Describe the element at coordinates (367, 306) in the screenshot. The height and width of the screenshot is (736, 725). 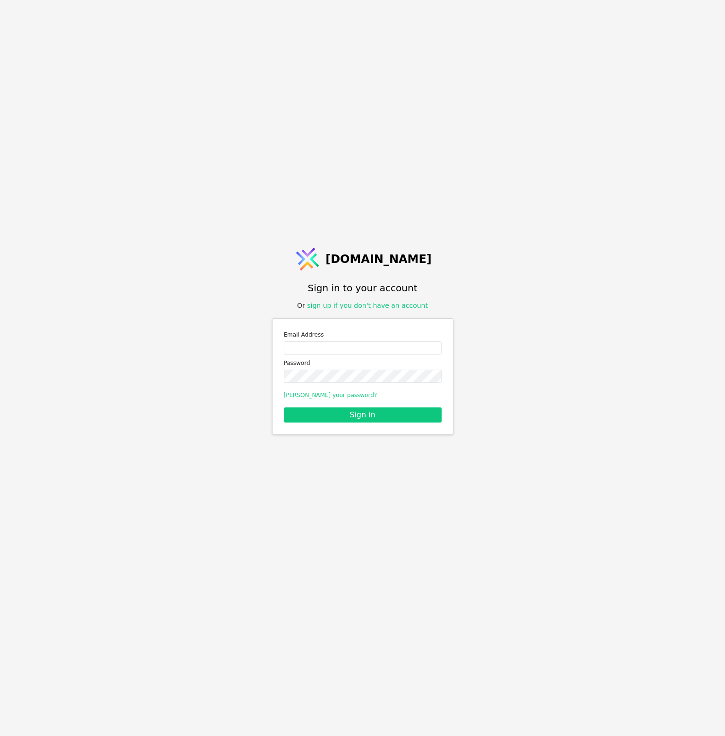
I see `a: sign up if you don't have an account` at that location.